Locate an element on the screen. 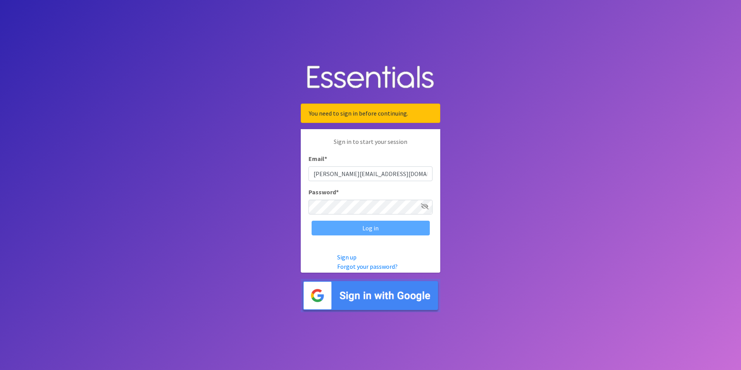  img: Human Essentials is located at coordinates (370, 77).